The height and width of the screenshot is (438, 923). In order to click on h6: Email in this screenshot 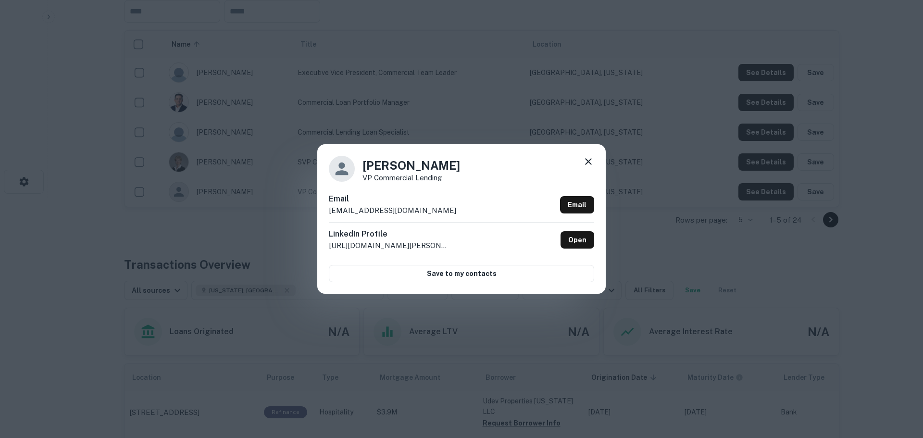, I will do `click(392, 199)`.